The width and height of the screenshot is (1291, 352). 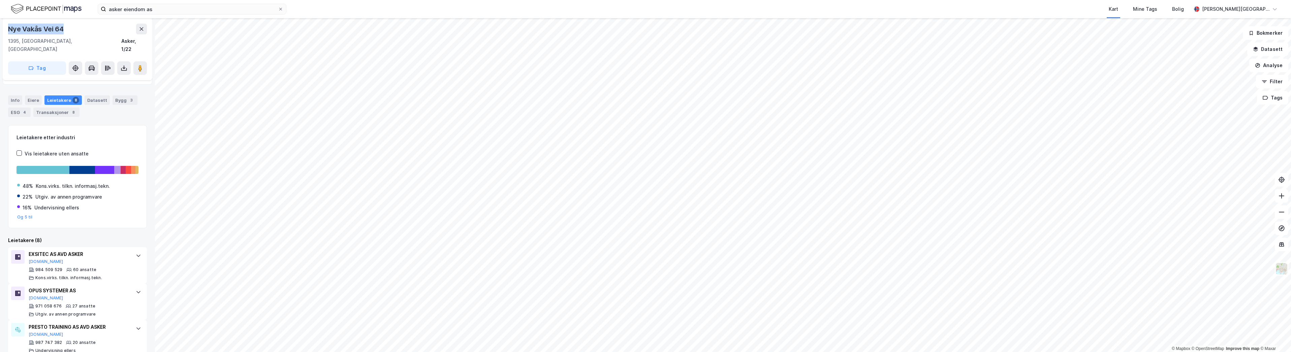 I want to click on div: 22%, so click(x=28, y=197).